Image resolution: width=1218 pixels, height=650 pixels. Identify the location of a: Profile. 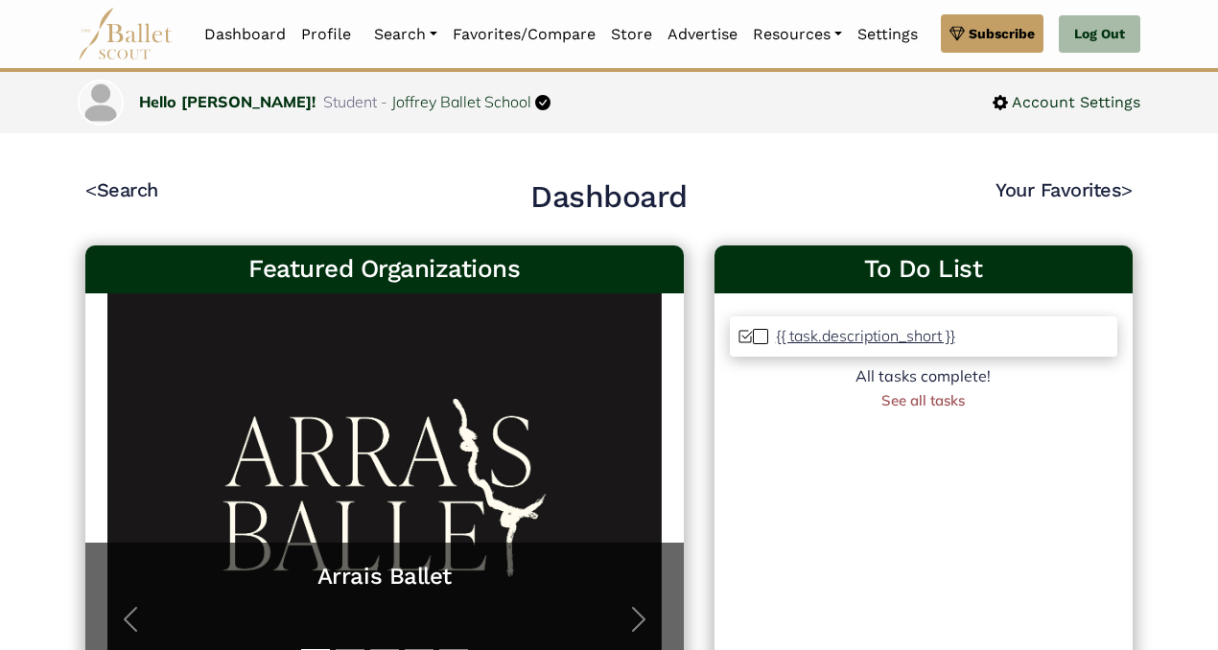
(326, 35).